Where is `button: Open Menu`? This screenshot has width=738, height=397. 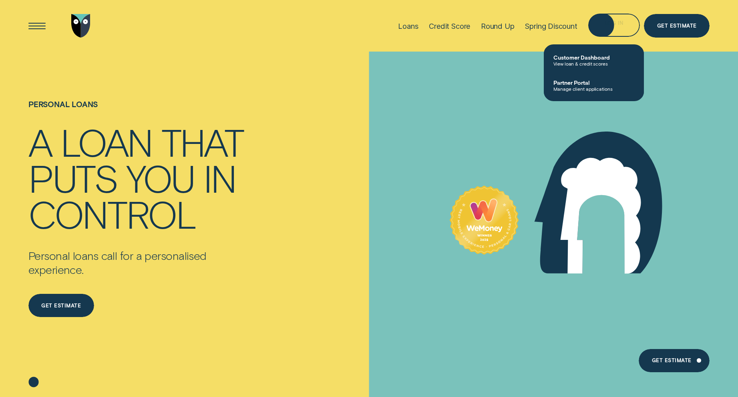
button: Open Menu is located at coordinates (37, 26).